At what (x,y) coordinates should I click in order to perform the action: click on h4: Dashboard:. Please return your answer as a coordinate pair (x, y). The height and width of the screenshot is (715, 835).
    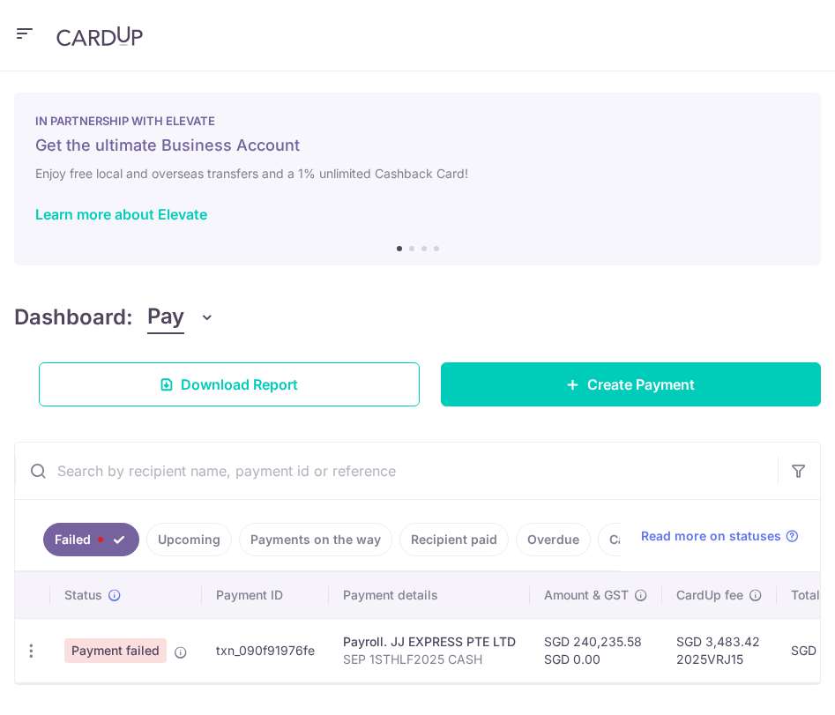
    Looking at the image, I should click on (73, 317).